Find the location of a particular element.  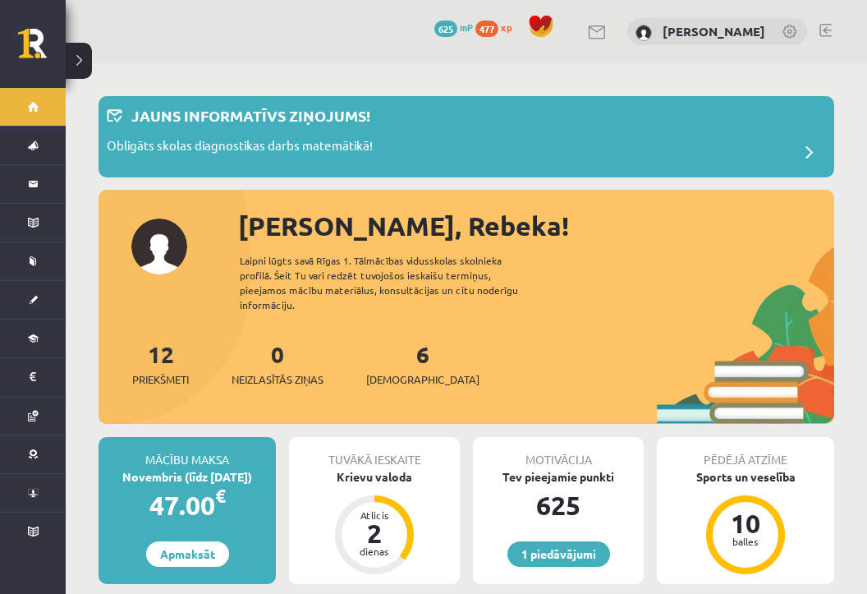

div: 47.00 is located at coordinates (187, 505).